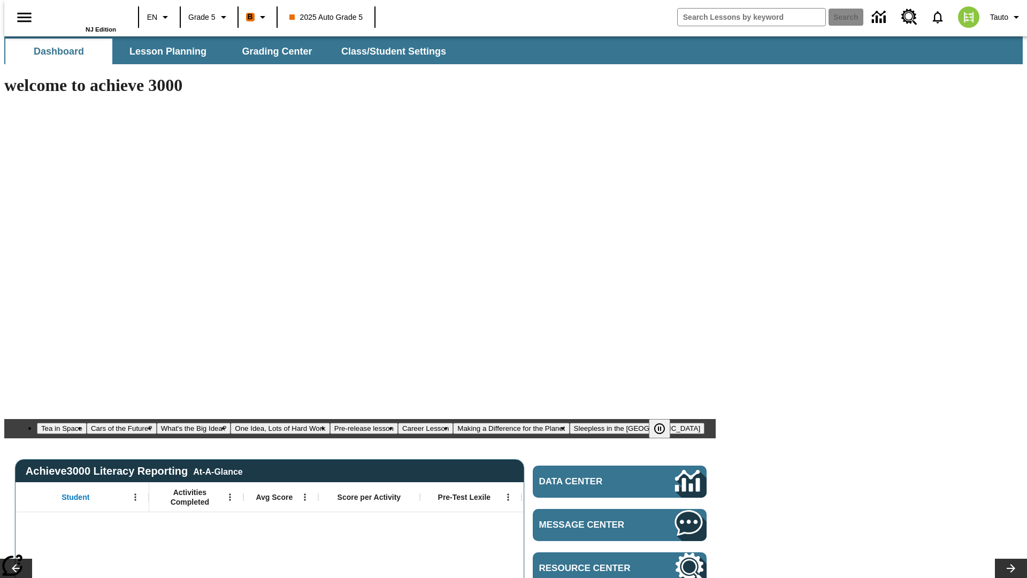 The width and height of the screenshot is (1027, 578). Describe the element at coordinates (394, 51) in the screenshot. I see `span: Class/Student Settings` at that location.